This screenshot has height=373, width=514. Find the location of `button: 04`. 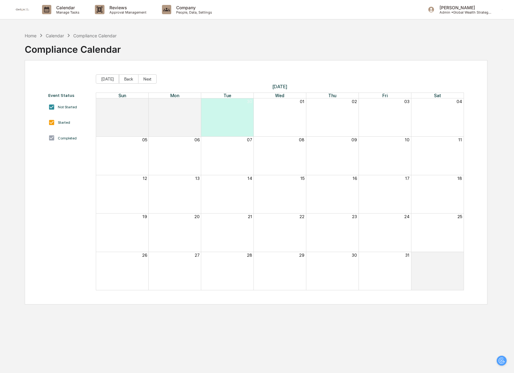

button: 04 is located at coordinates (459, 102).